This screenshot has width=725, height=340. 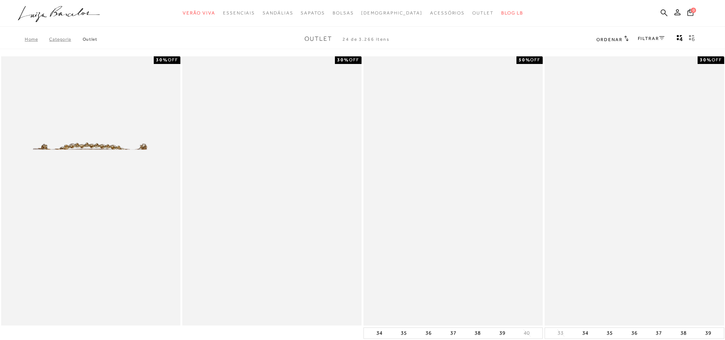 I want to click on button: gridText6Desc, so click(x=692, y=39).